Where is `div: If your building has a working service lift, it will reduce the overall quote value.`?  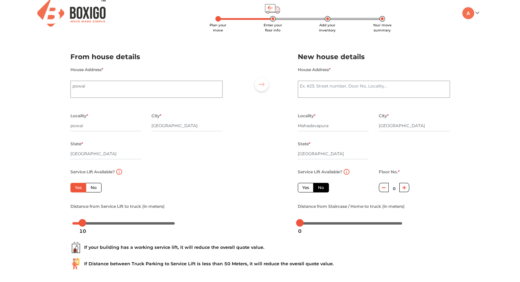 div: If your building has a working service lift, it will reduce the overall quote value. is located at coordinates (260, 248).